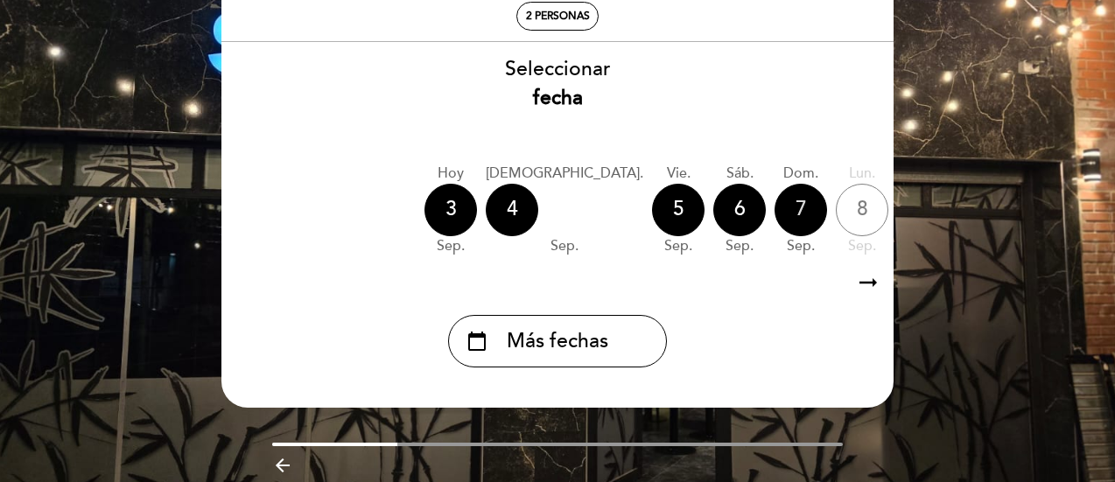 The height and width of the screenshot is (482, 1115). I want to click on i: calendar_today, so click(477, 341).